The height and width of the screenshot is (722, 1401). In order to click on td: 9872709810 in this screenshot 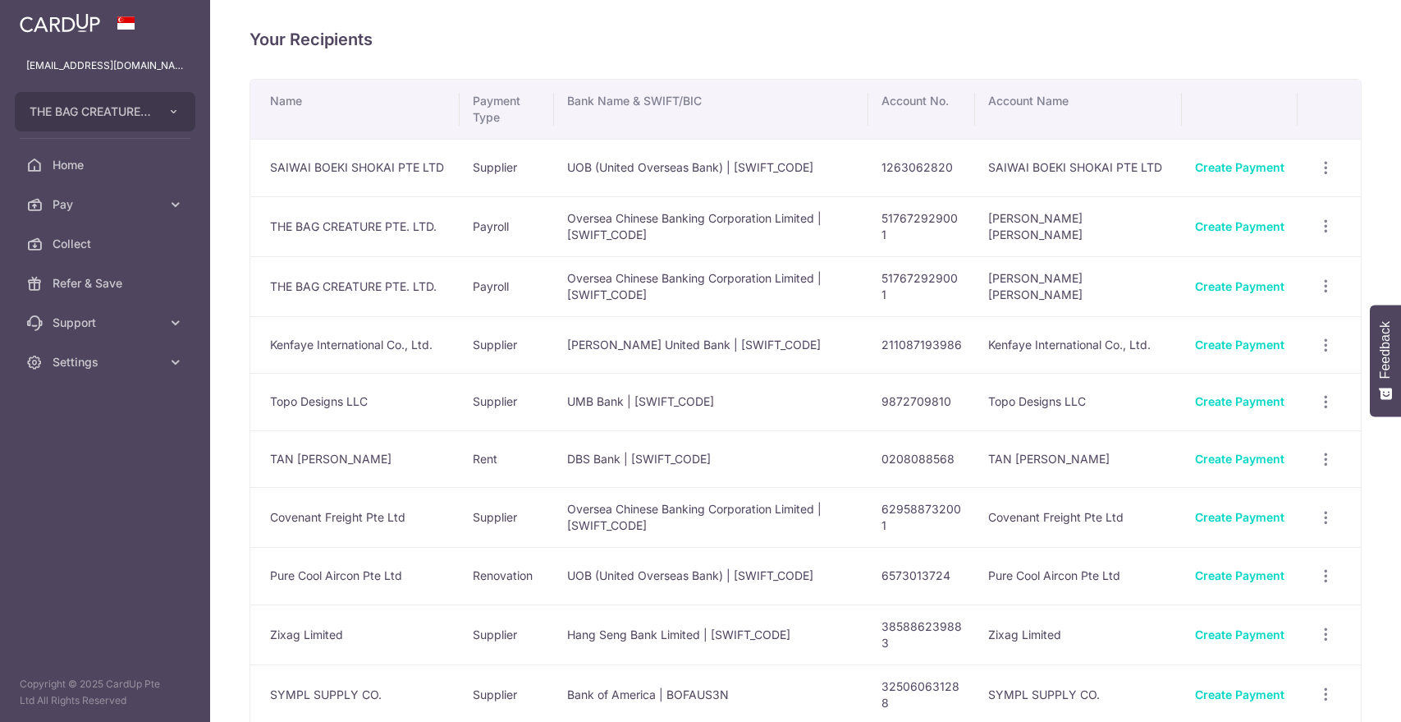, I will do `click(922, 401)`.